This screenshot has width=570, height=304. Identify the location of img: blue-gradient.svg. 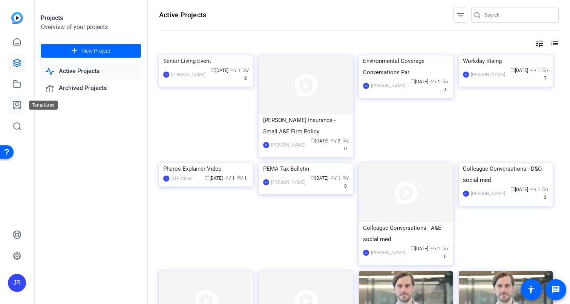
(17, 18).